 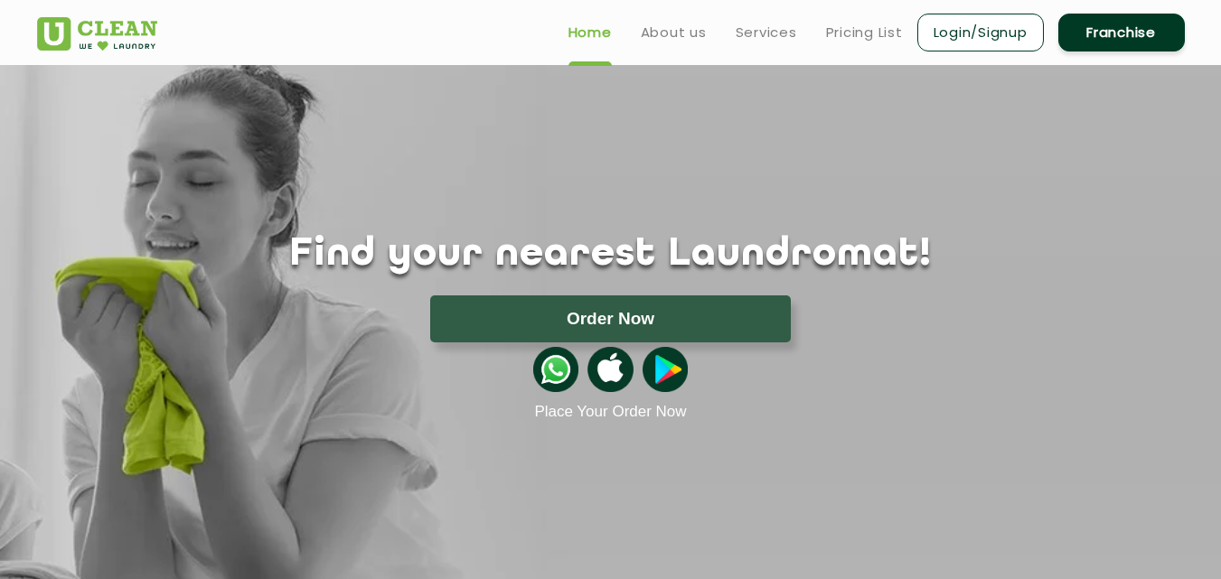 What do you see at coordinates (864, 33) in the screenshot?
I see `a: Pricing List` at bounding box center [864, 33].